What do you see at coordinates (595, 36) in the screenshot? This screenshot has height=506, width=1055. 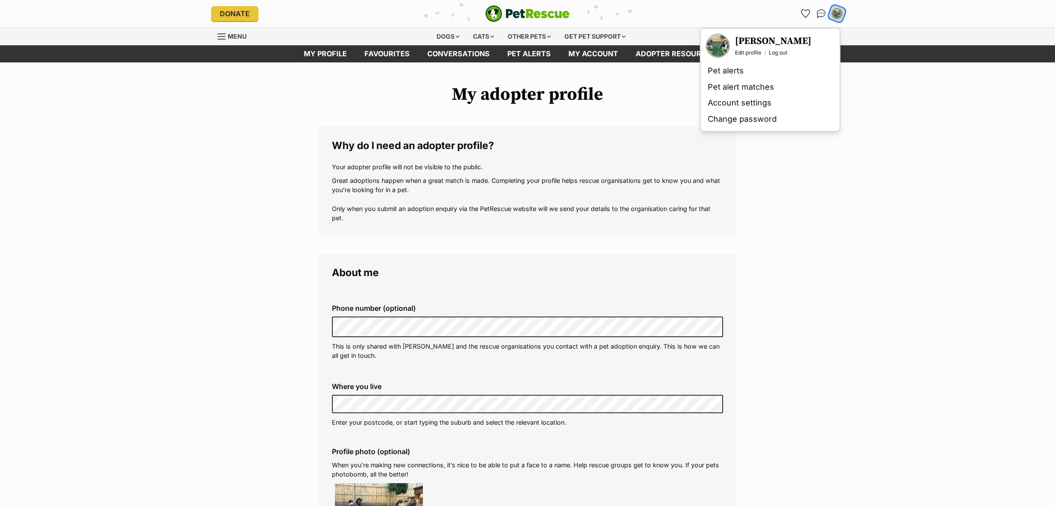 I see `div: Get pet support` at bounding box center [595, 36].